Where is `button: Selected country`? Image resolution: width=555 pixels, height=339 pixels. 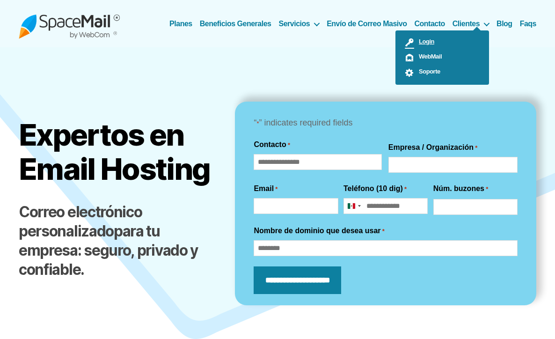
button: Selected country is located at coordinates (354, 206).